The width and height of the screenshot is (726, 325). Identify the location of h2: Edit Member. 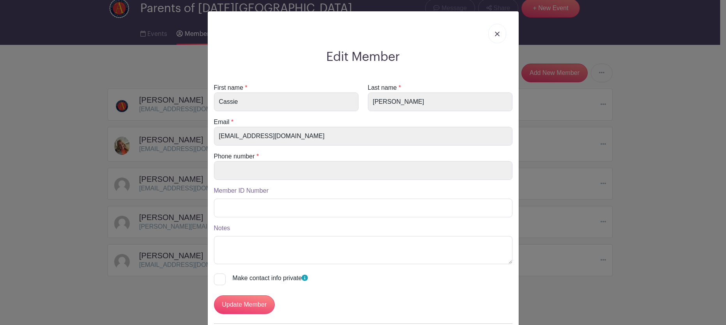
(363, 57).